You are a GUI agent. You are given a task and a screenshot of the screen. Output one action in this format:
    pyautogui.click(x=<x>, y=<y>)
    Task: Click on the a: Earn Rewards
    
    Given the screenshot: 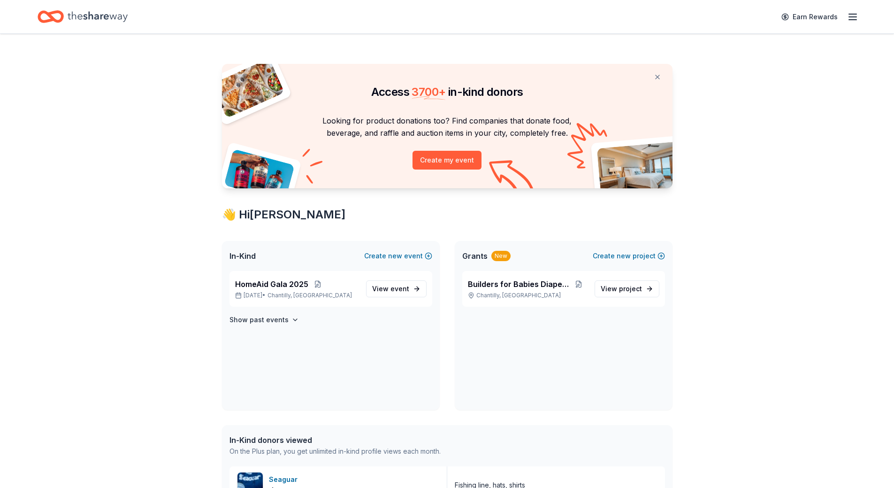 What is the action you would take?
    pyautogui.click(x=809, y=17)
    